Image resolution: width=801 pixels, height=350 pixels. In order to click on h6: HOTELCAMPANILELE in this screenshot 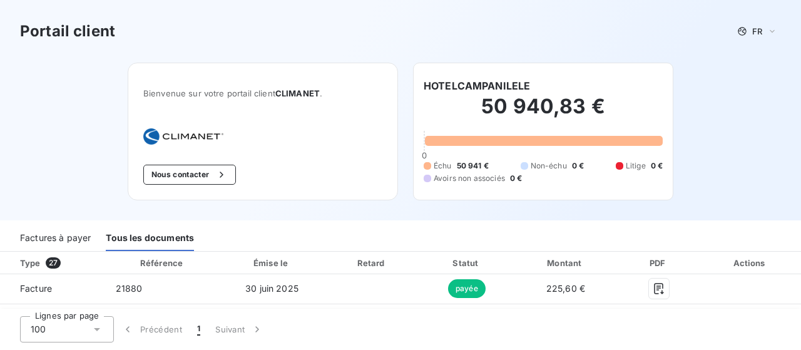, I will do `click(477, 86)`.